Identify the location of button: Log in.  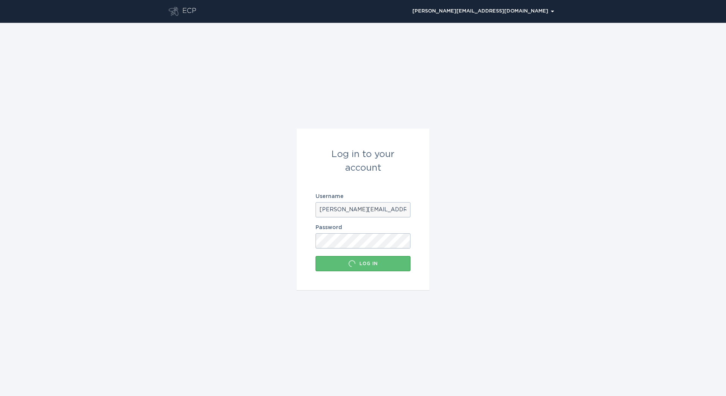
(363, 264).